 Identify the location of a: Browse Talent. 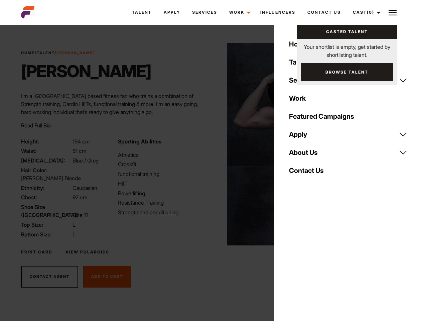
(347, 72).